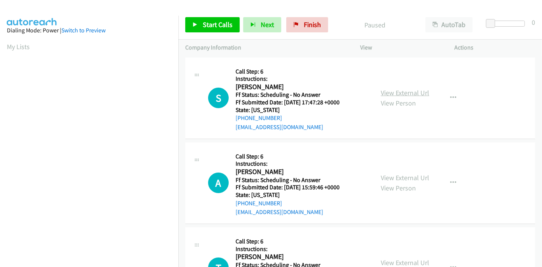 The width and height of the screenshot is (542, 267). Describe the element at coordinates (218, 98) in the screenshot. I see `h1: S` at that location.